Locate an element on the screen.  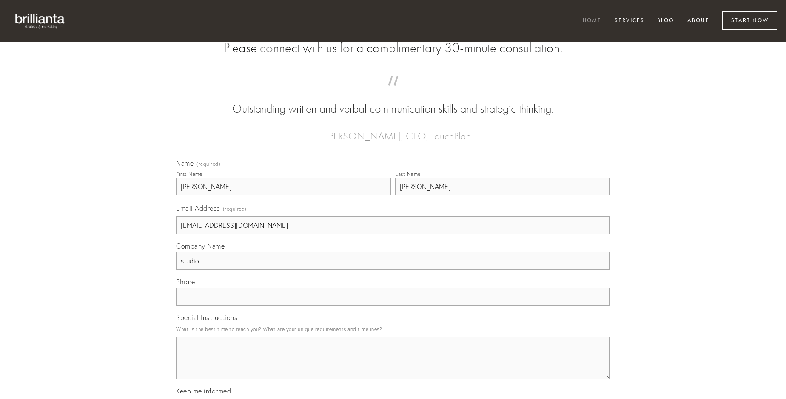
p: What is the best time to reach you? What are your unique requirements and timelines? is located at coordinates (393, 329).